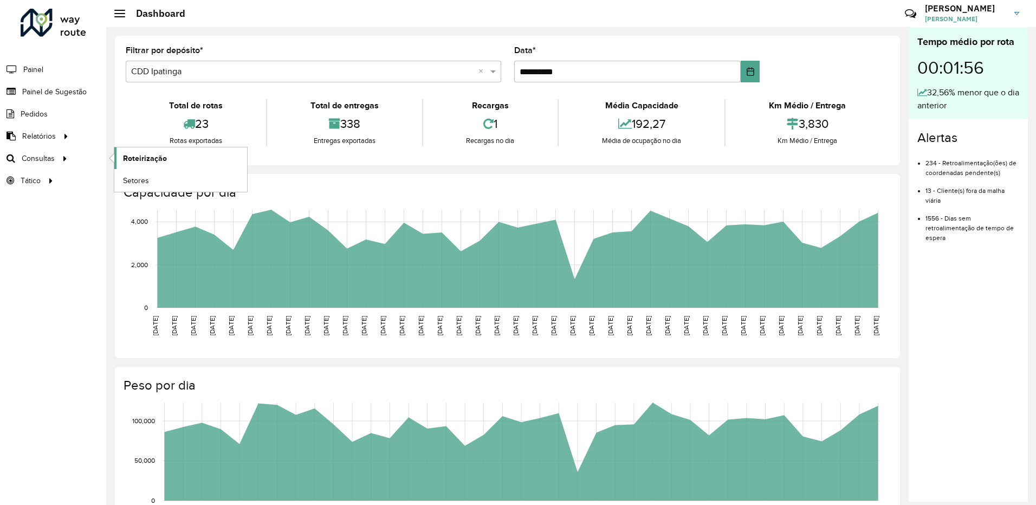 The image size is (1036, 505). Describe the element at coordinates (506, 385) in the screenshot. I see `h4: Peso por dia` at that location.